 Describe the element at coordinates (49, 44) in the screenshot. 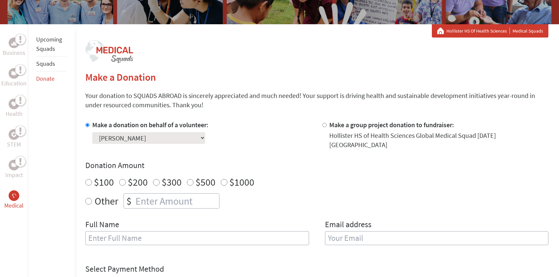

I see `a: Upcoming Squads` at that location.